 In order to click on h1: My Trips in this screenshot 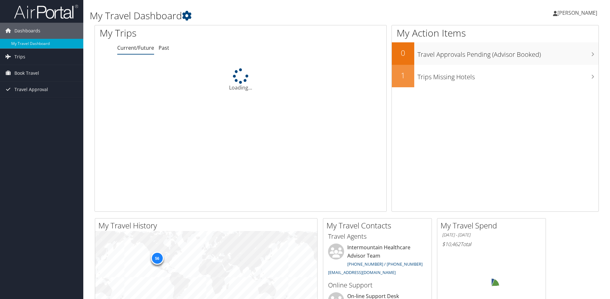, I will do `click(180, 33)`.